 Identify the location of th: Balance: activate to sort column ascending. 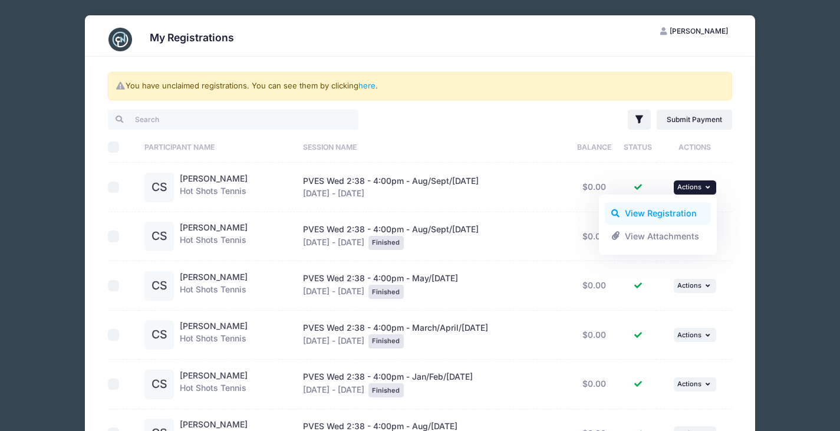
(594, 147).